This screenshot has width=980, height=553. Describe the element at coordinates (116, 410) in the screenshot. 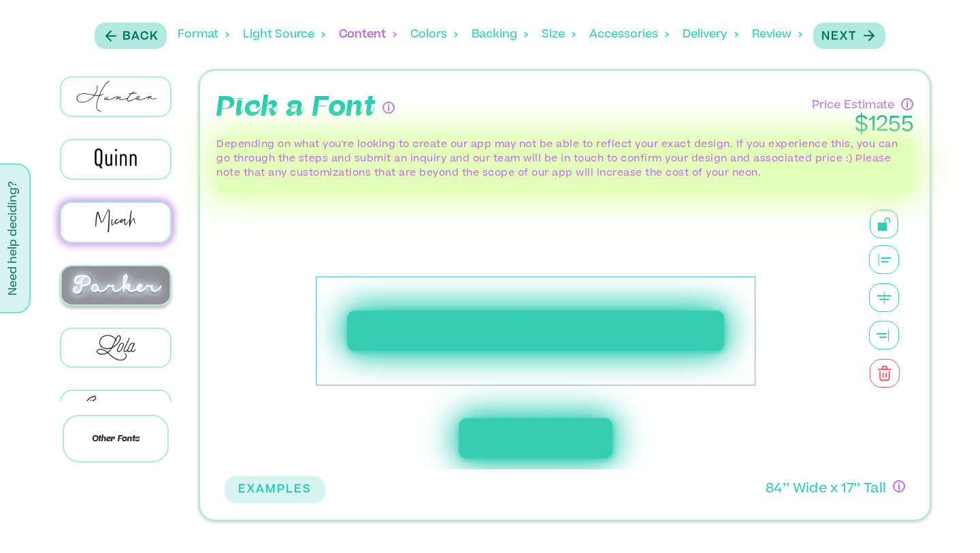

I see `img: Spencer` at that location.